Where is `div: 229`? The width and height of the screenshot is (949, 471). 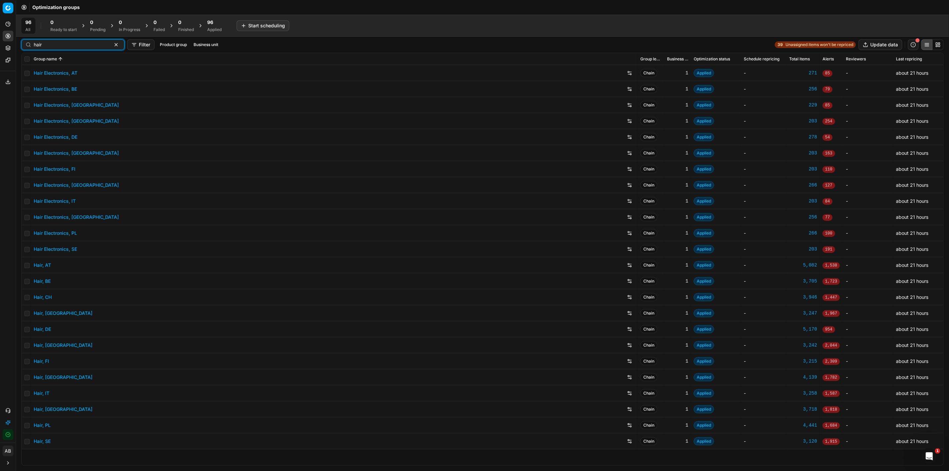 div: 229 is located at coordinates (803, 105).